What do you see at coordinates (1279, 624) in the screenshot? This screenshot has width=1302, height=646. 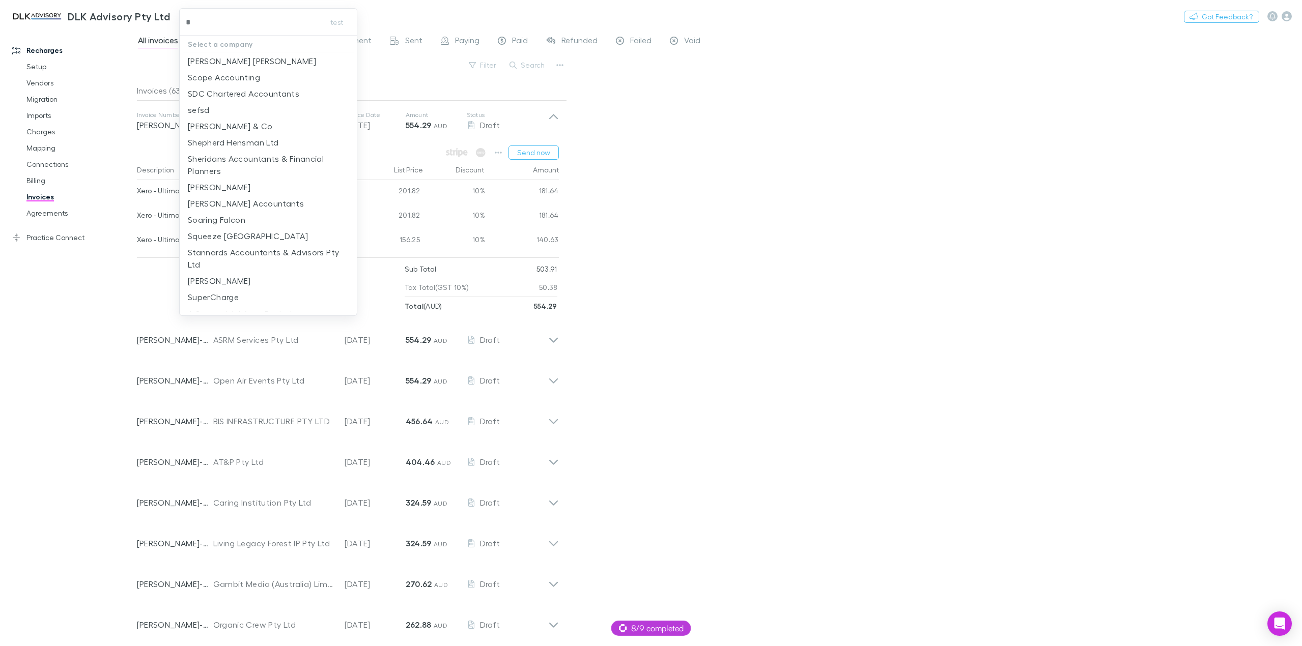 I see `div: Open Intercom Messenger` at bounding box center [1279, 624].